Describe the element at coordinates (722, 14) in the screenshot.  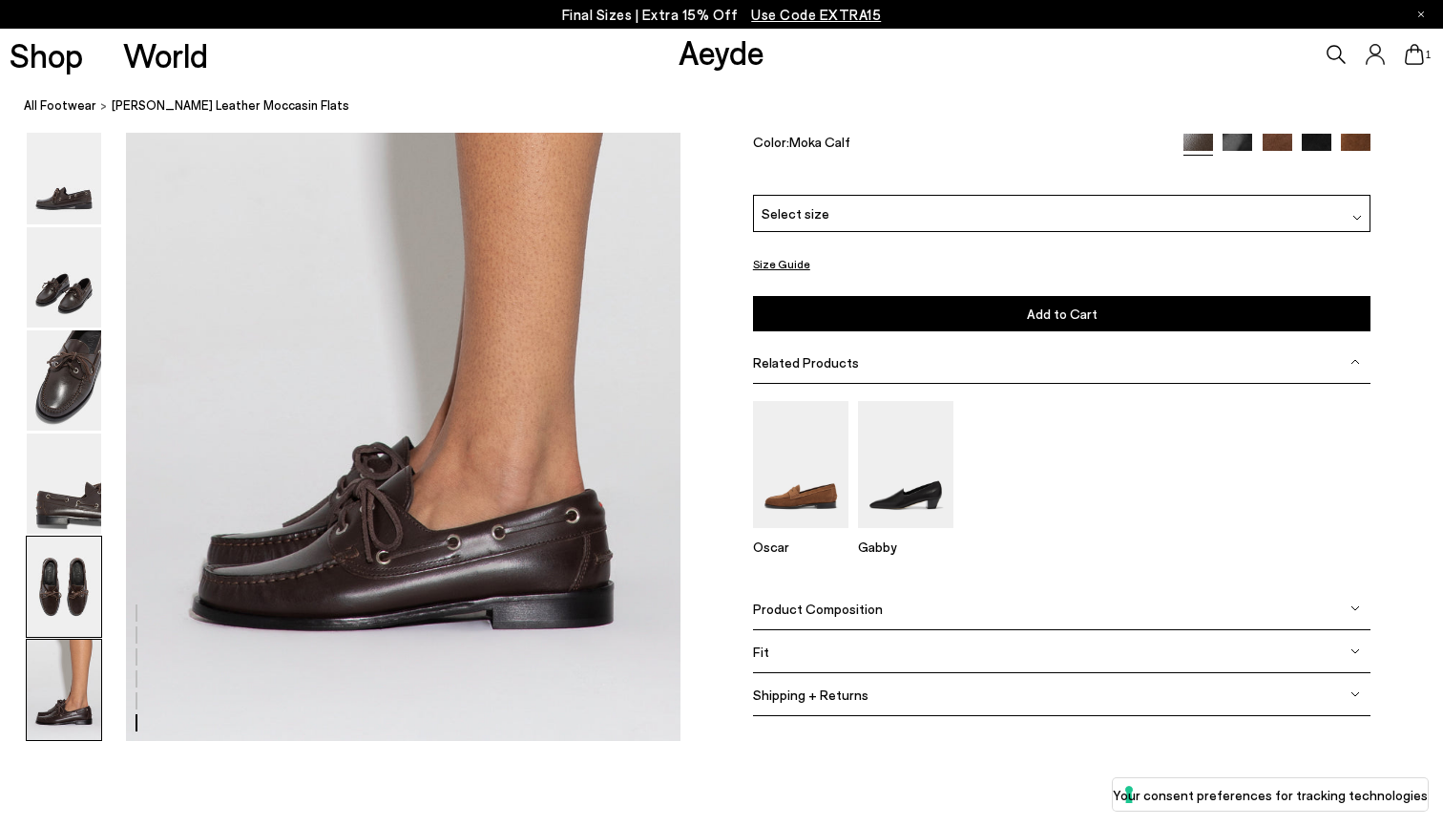
I see `p: Final Sizes | Extra 15% Off` at that location.